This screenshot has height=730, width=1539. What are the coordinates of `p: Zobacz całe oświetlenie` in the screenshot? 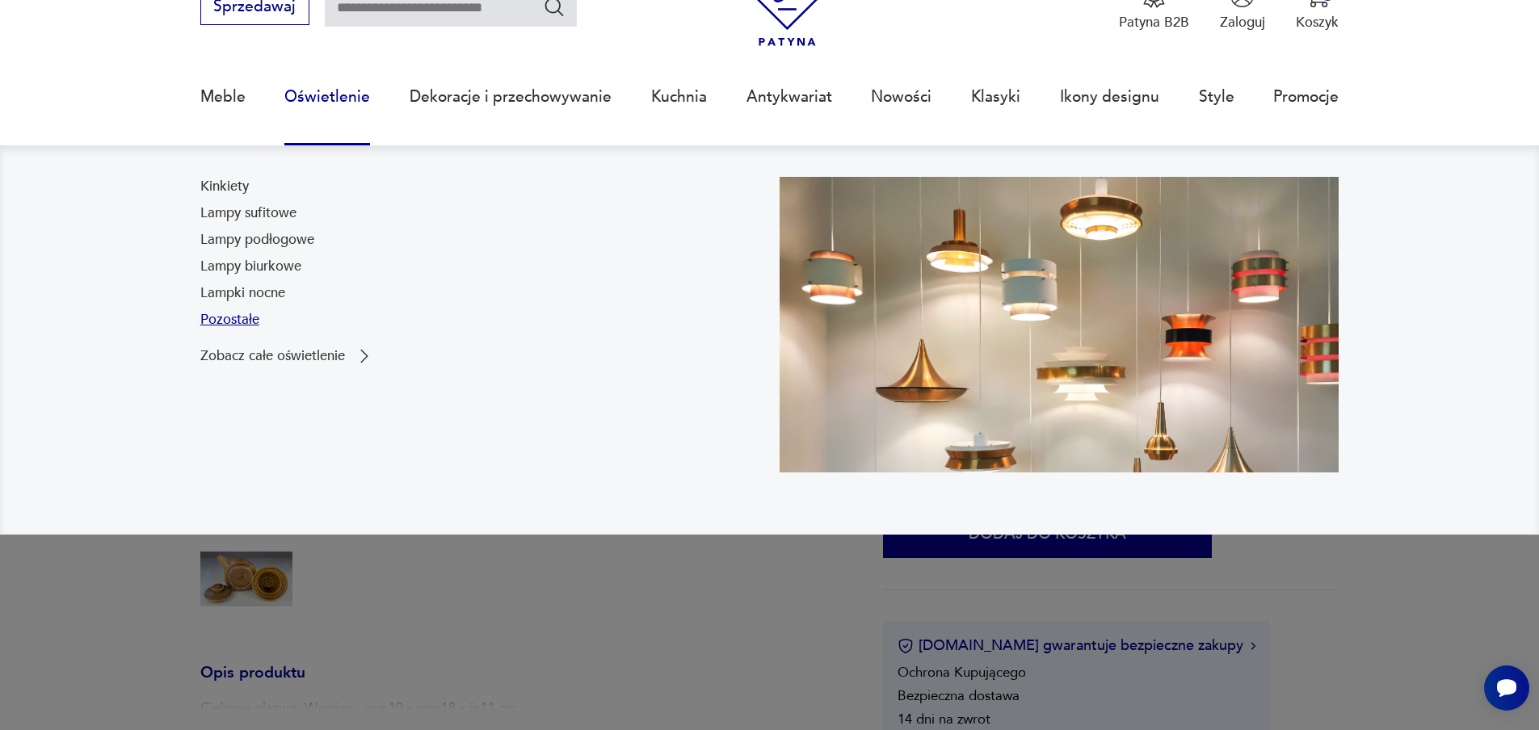 It's located at (272, 356).